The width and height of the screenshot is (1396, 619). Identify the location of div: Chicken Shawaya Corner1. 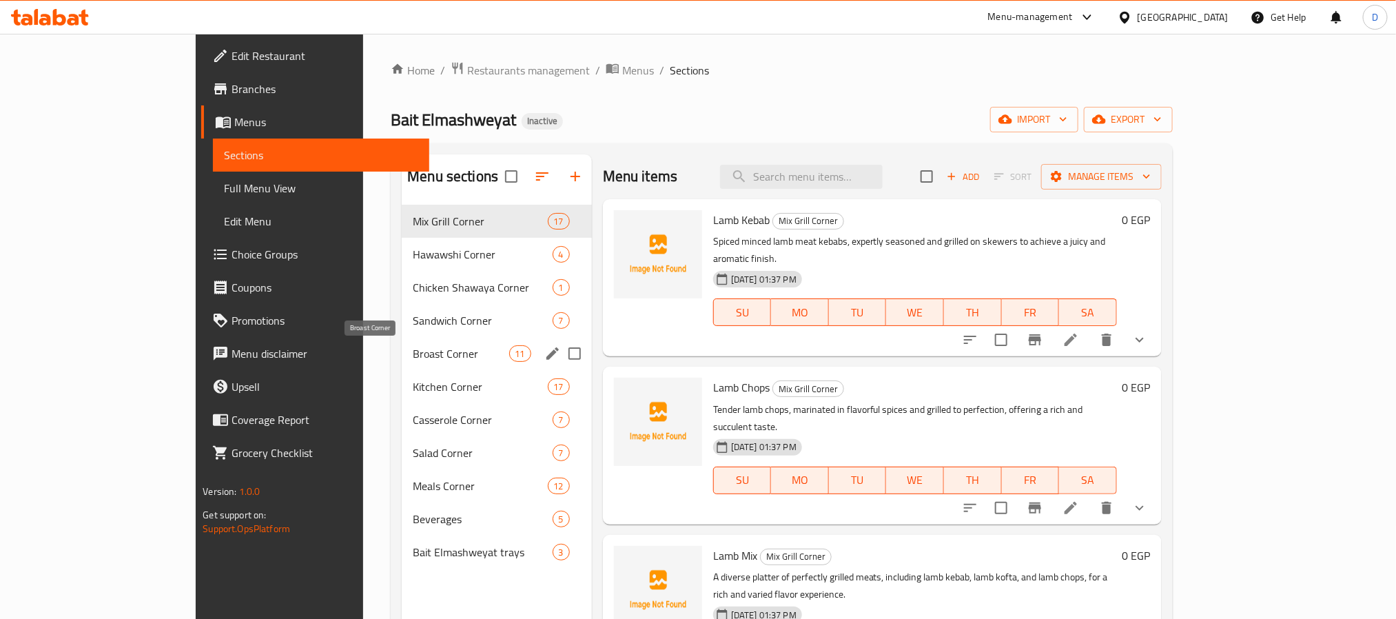
(497, 287).